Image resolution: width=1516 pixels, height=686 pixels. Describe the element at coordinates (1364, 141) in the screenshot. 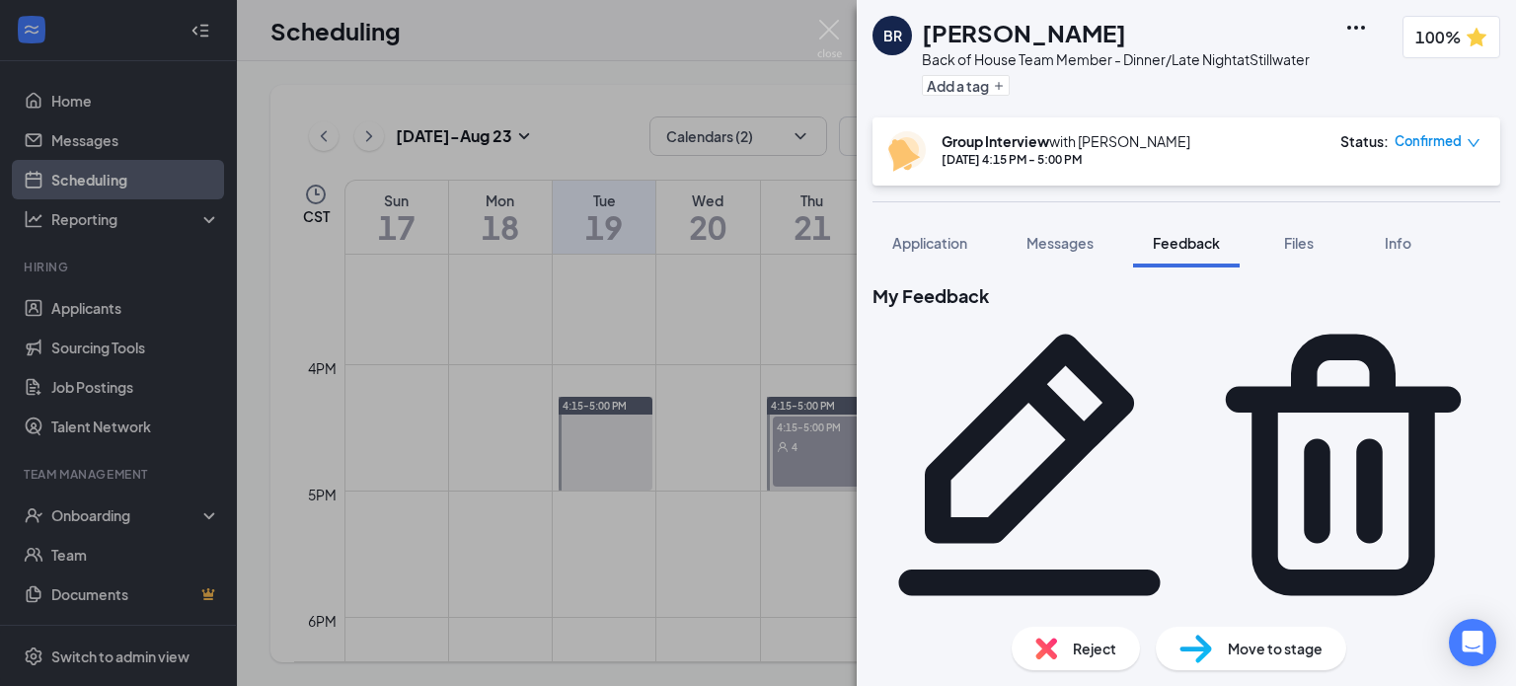

I see `div: Status :` at that location.